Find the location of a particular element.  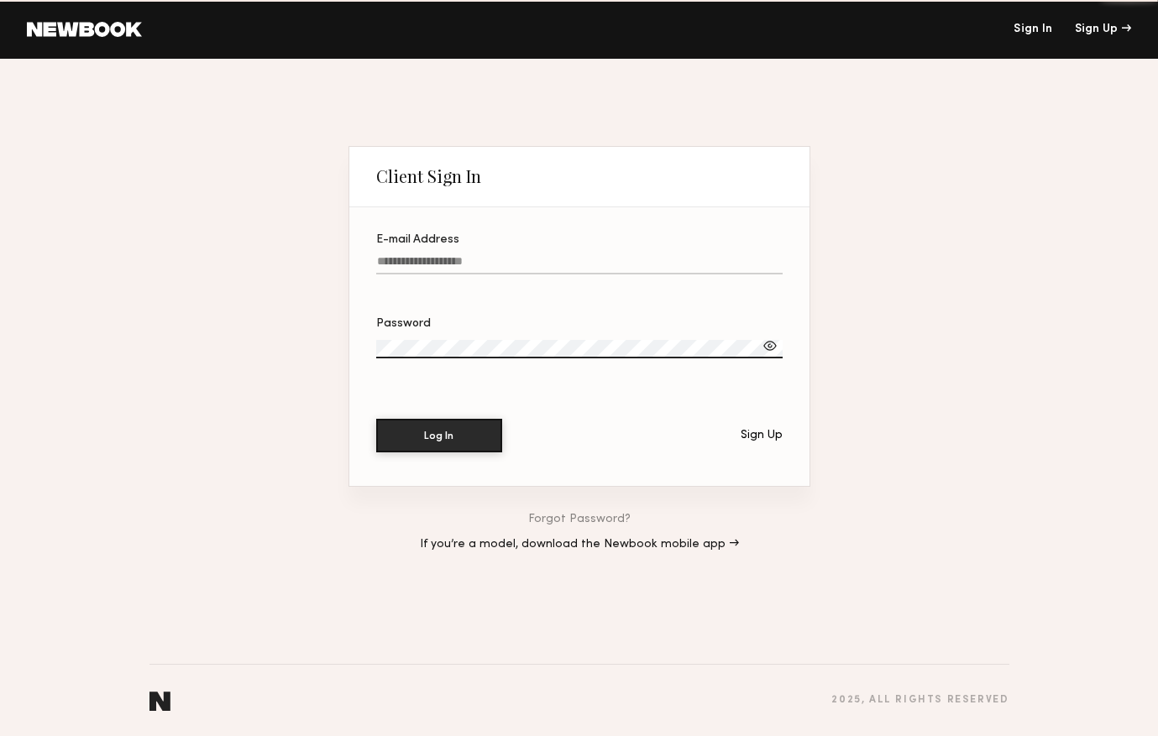

a: Sign In is located at coordinates (1033, 29).